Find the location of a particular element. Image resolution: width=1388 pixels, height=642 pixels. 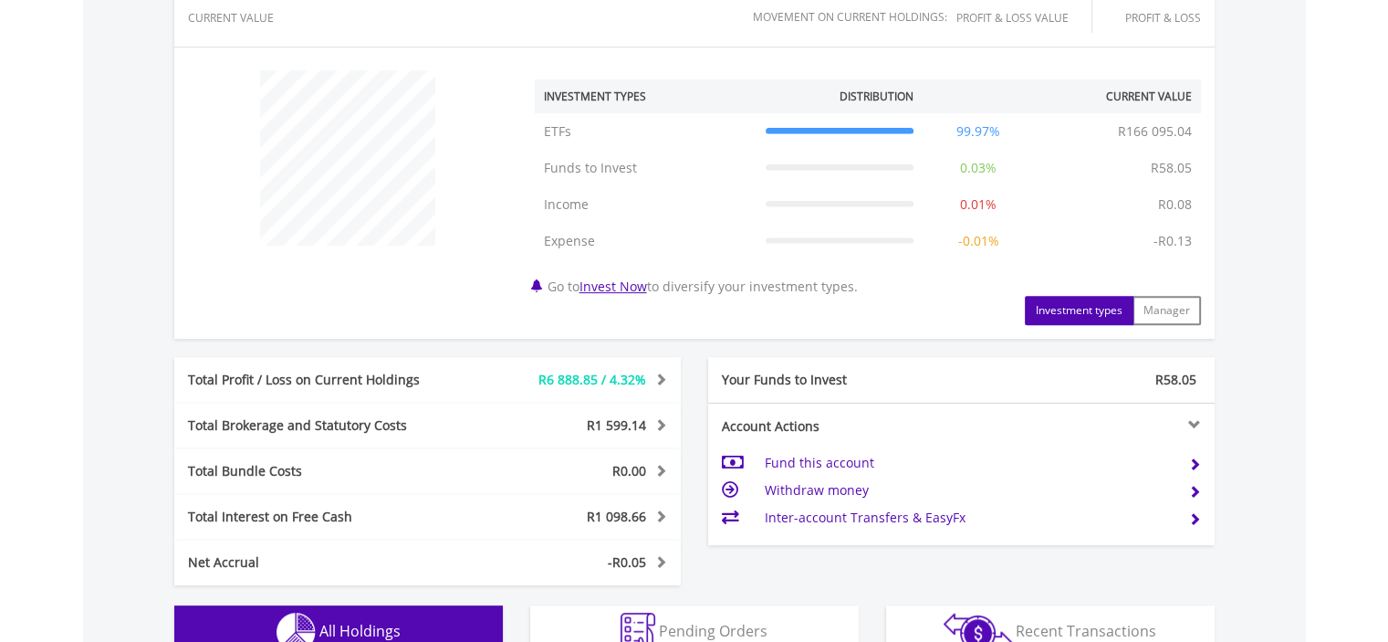

td: Expense is located at coordinates (645, 241).